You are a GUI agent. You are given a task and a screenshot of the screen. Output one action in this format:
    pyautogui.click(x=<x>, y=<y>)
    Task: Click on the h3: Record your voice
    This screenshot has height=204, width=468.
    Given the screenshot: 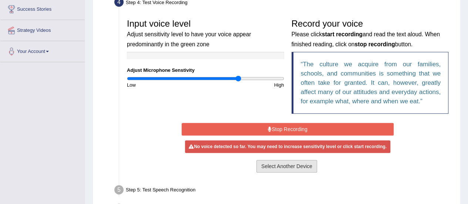 What is the action you would take?
    pyautogui.click(x=370, y=33)
    